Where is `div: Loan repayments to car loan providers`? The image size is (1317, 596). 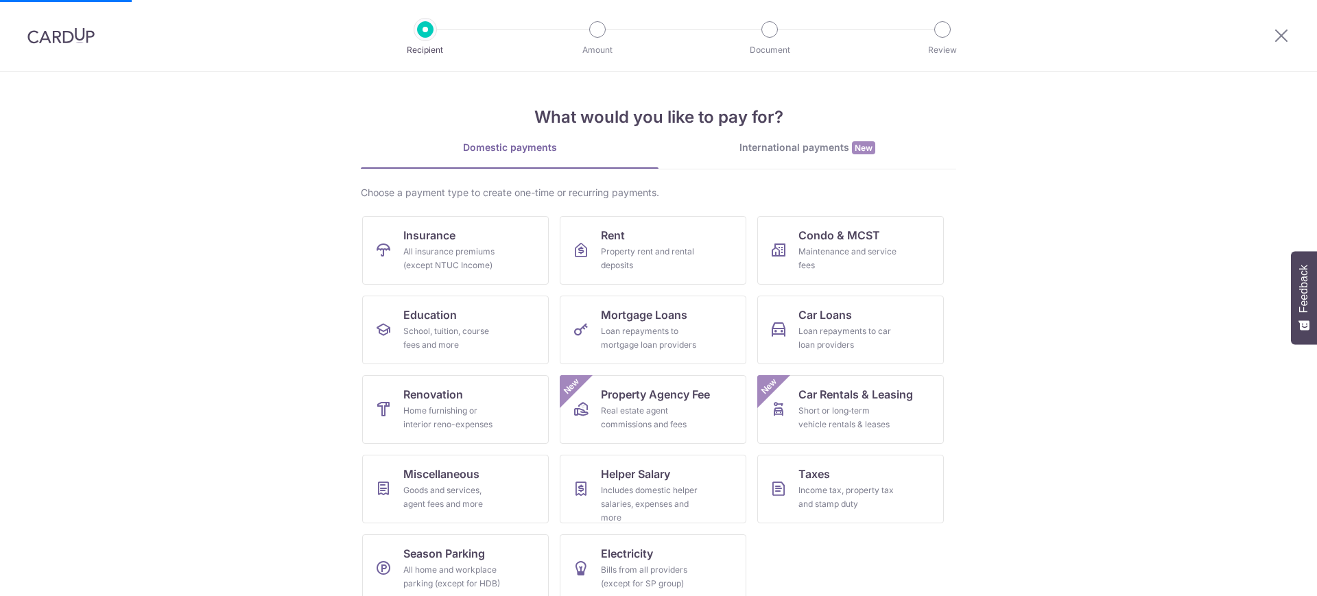 div: Loan repayments to car loan providers is located at coordinates (848, 338).